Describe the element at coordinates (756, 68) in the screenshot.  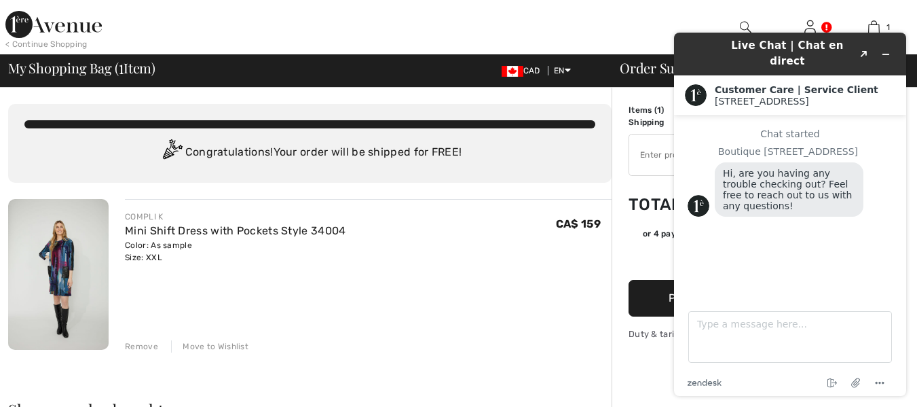
I see `div: Order Summary` at that location.